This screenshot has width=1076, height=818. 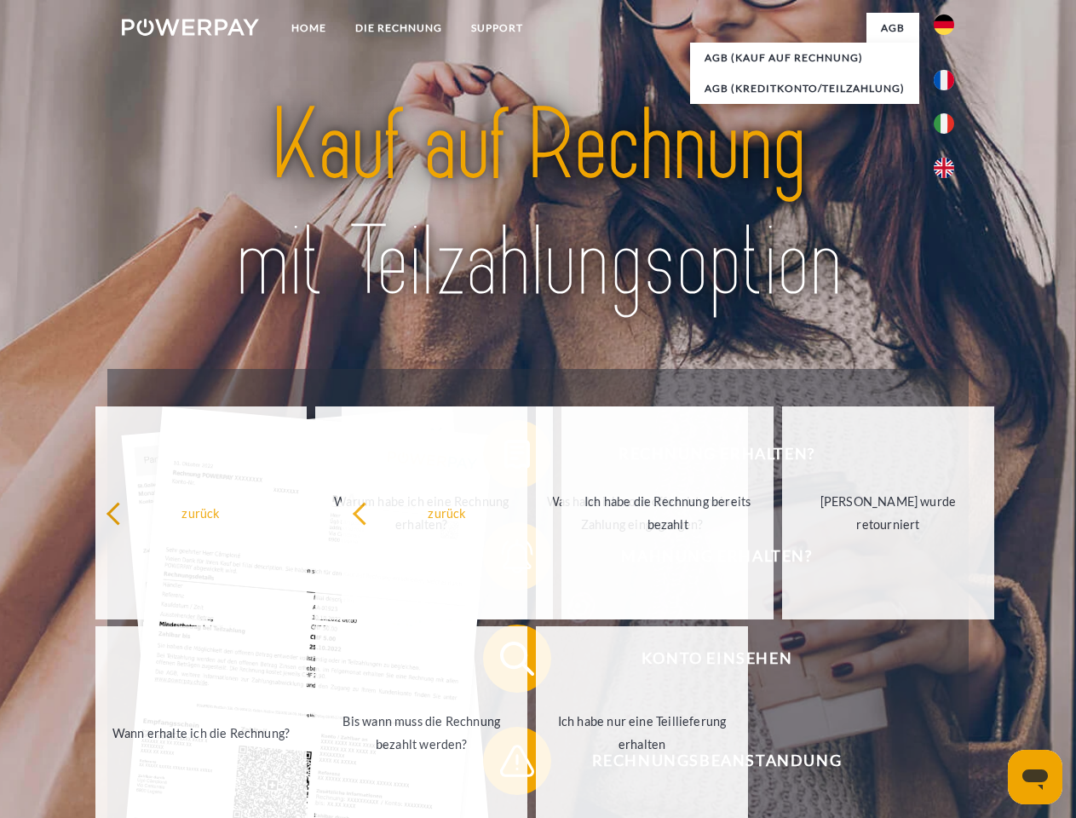 I want to click on img: fr, so click(x=944, y=80).